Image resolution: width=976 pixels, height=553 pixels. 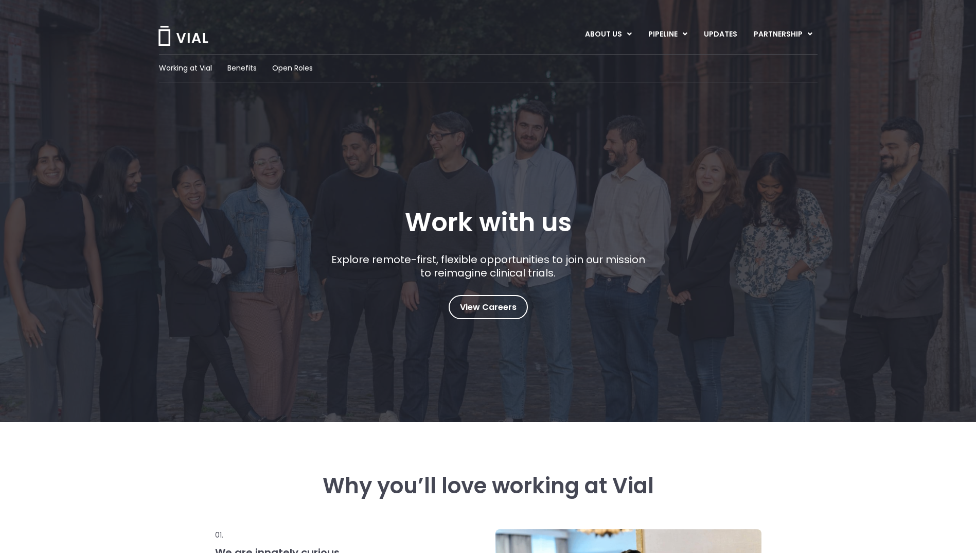 I want to click on a: Open Roles, so click(x=292, y=68).